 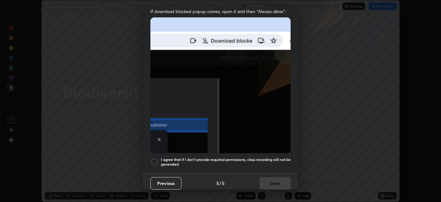 I want to click on img: downloads-permission-blocked.gif, so click(x=220, y=85).